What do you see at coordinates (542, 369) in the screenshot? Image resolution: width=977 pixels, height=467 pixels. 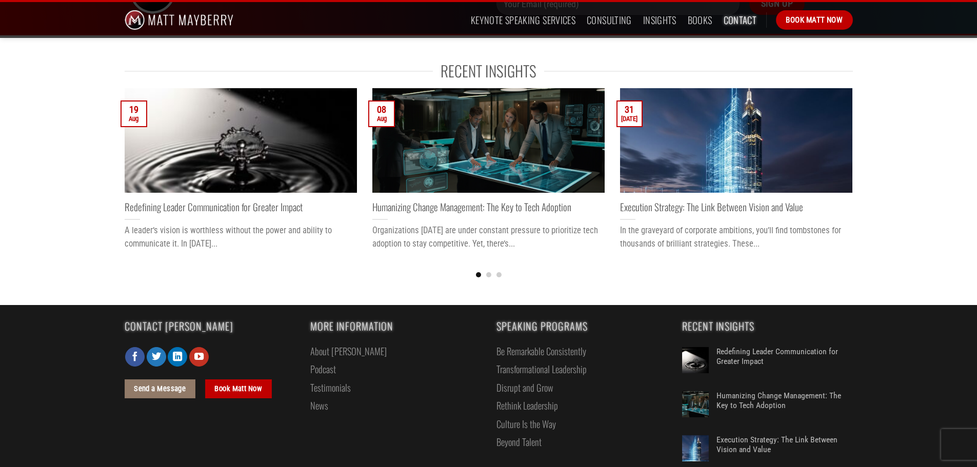 I see `a: Transformational Leadership` at bounding box center [542, 369].